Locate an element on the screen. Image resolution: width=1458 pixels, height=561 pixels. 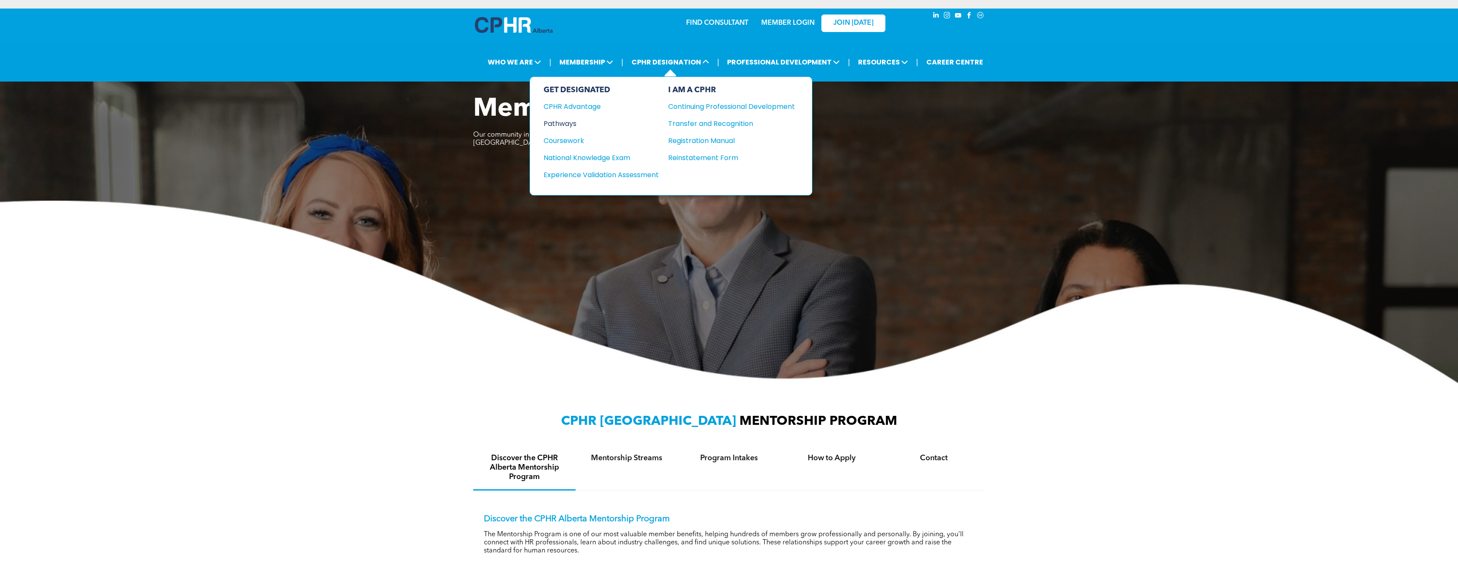
span: Member Programs is located at coordinates (588, 109).